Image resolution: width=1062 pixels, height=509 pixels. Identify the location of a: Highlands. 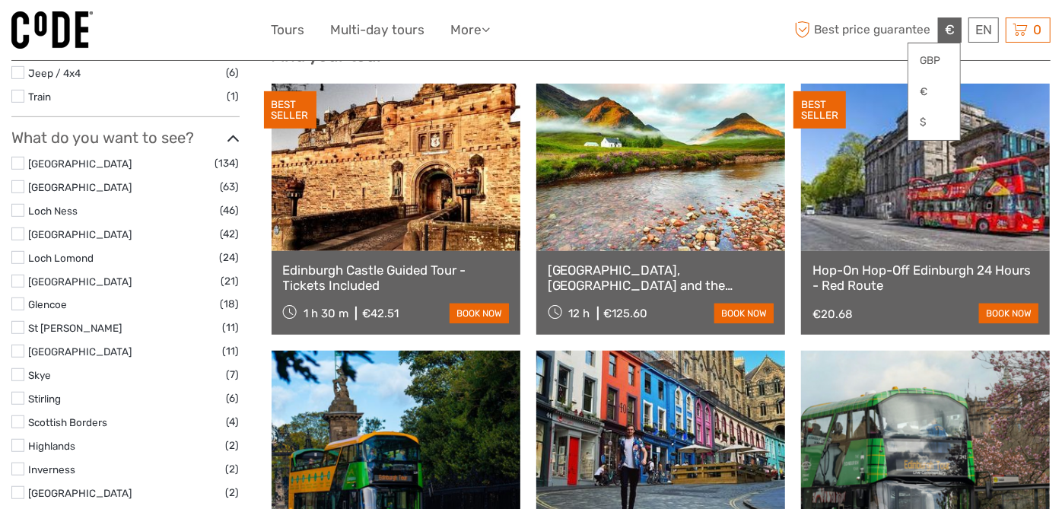
(52, 446).